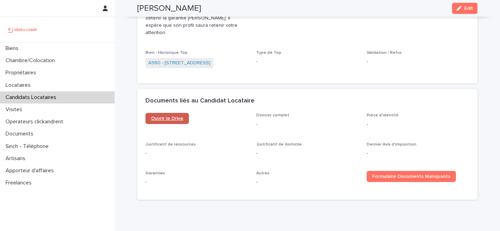  What do you see at coordinates (22, 29) in the screenshot?
I see `img: UCB0brd3T0yccxBKYDjQ` at bounding box center [22, 29].